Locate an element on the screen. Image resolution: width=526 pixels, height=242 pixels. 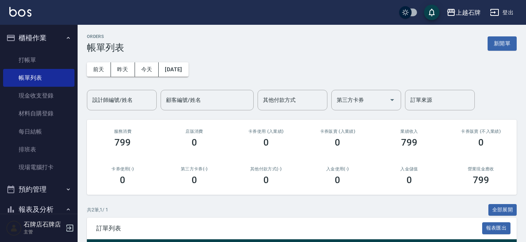
h2: ORDERS is located at coordinates (105, 36).